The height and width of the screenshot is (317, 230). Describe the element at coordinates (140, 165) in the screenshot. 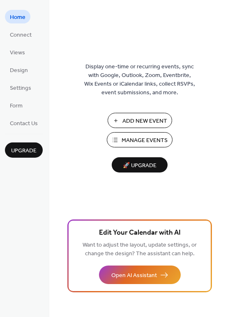

I see `span: 🚀 Upgrade` at that location.